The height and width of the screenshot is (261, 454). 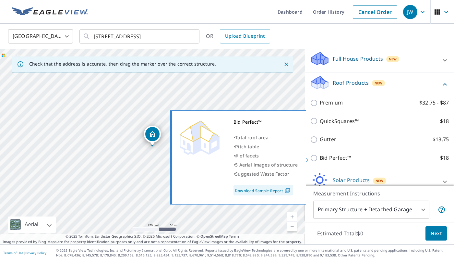 What do you see at coordinates (140, 36) in the screenshot?
I see `input: Search by address or latitude-longitude` at bounding box center [140, 36].